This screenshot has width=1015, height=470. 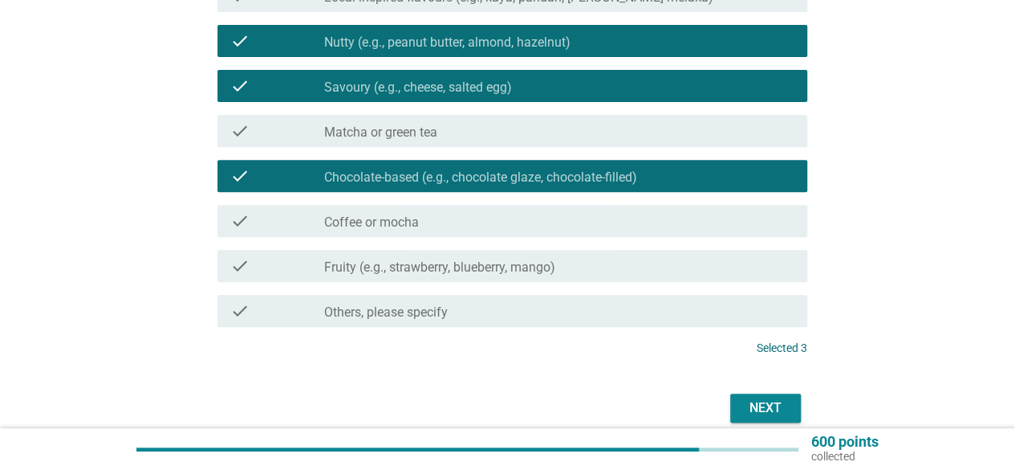 What do you see at coordinates (386, 312) in the screenshot?
I see `label: Others, please specify` at bounding box center [386, 312].